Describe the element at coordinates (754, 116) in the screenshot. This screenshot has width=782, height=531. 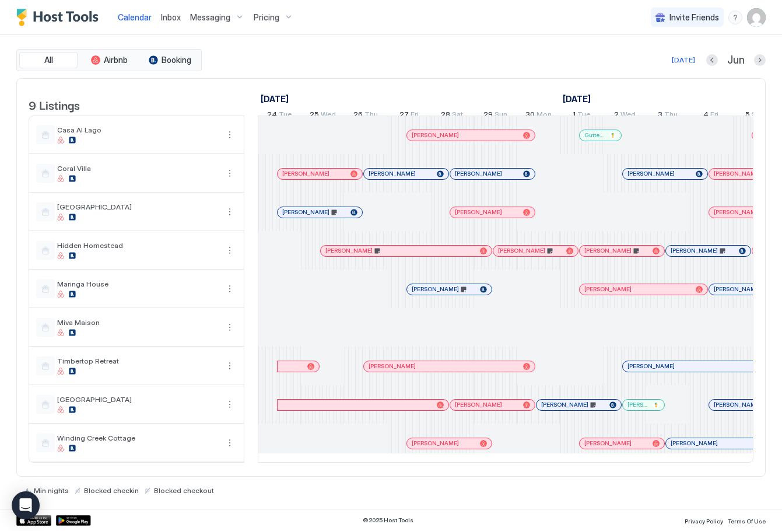
I see `a: July 5, 2025` at that location.